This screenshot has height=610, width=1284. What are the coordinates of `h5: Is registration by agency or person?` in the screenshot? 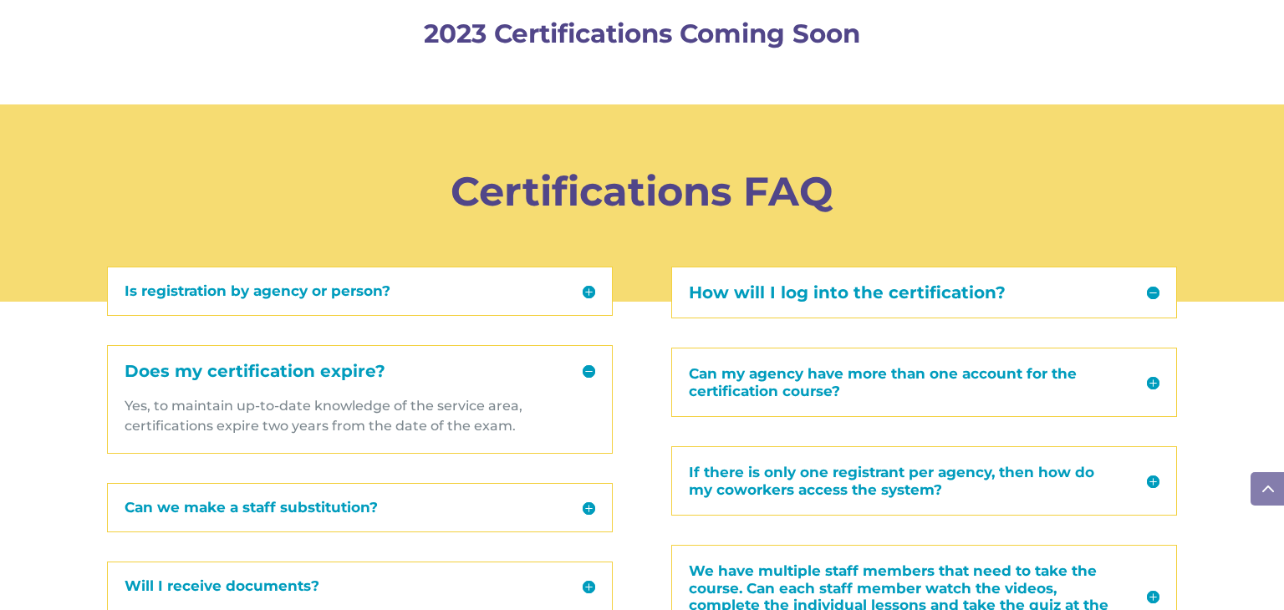 It's located at (359, 291).